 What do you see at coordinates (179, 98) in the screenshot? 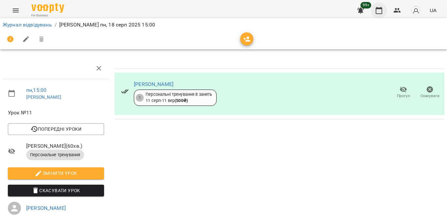
I see `div: Персональні тренування 8 занять 11 серп - 11 вер` at bounding box center [179, 98].